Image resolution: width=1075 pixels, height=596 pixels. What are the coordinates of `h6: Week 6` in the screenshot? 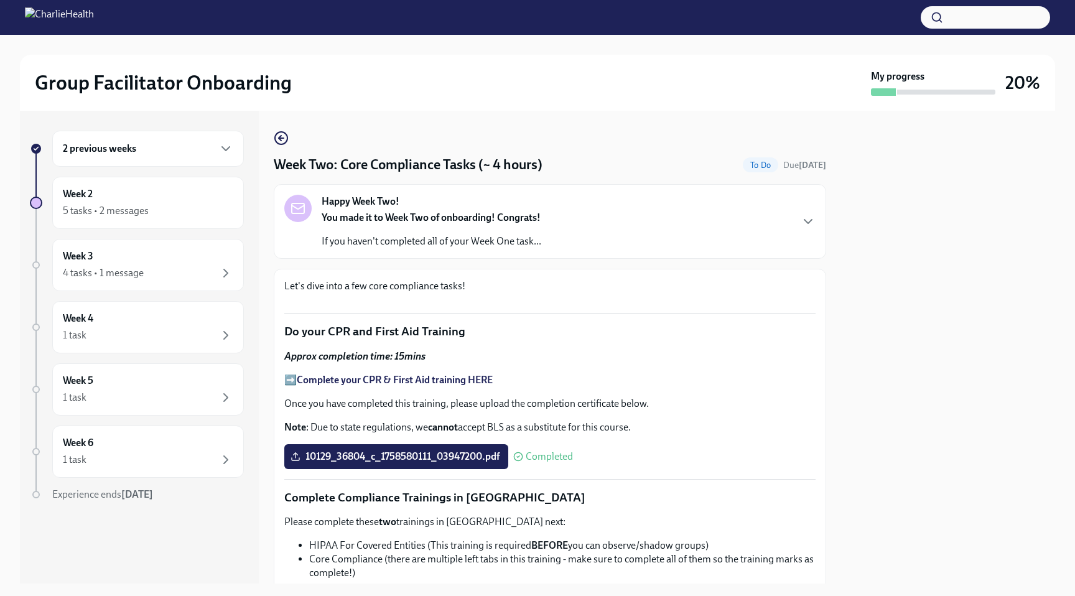 It's located at (78, 443).